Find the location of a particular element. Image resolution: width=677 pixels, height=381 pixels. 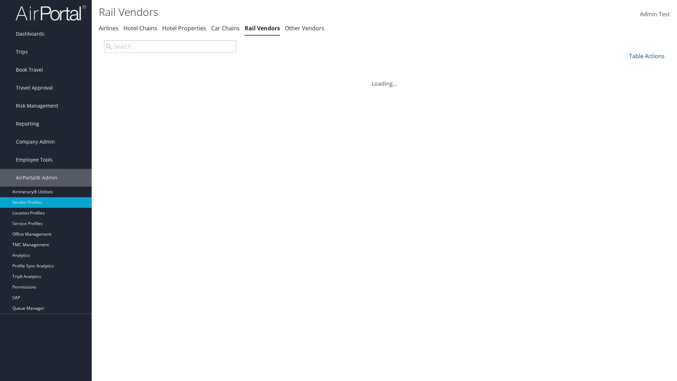

a: Rail Vendors is located at coordinates (262, 28).